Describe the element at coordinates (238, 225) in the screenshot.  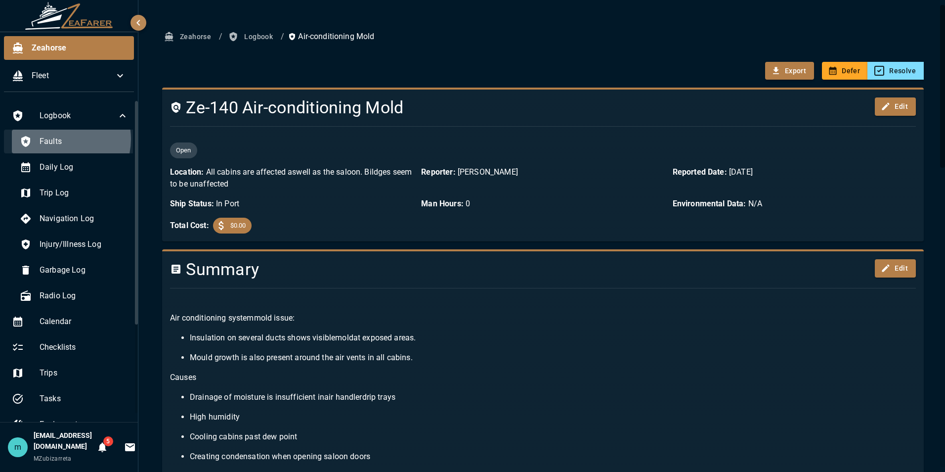
I see `span: $0.00` at that location.